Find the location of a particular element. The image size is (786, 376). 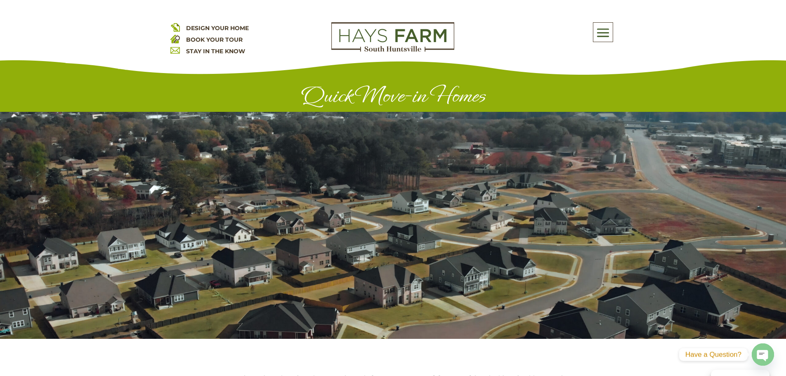

img: book your home tour is located at coordinates (175, 38).